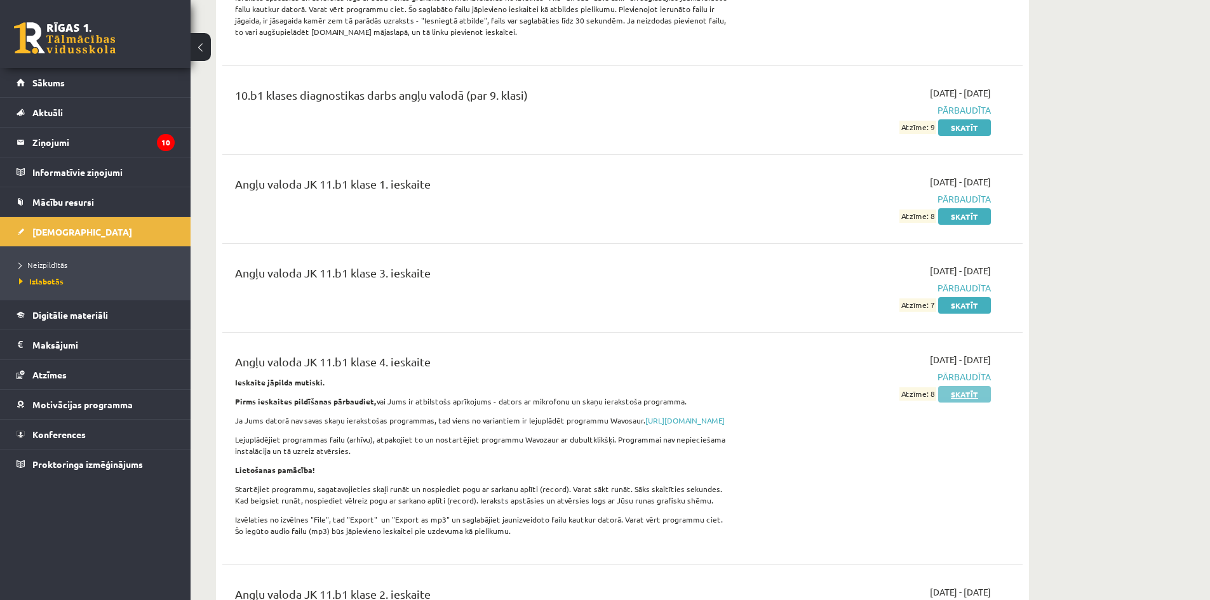  Describe the element at coordinates (95, 202) in the screenshot. I see `a: Mācību resursi` at that location.